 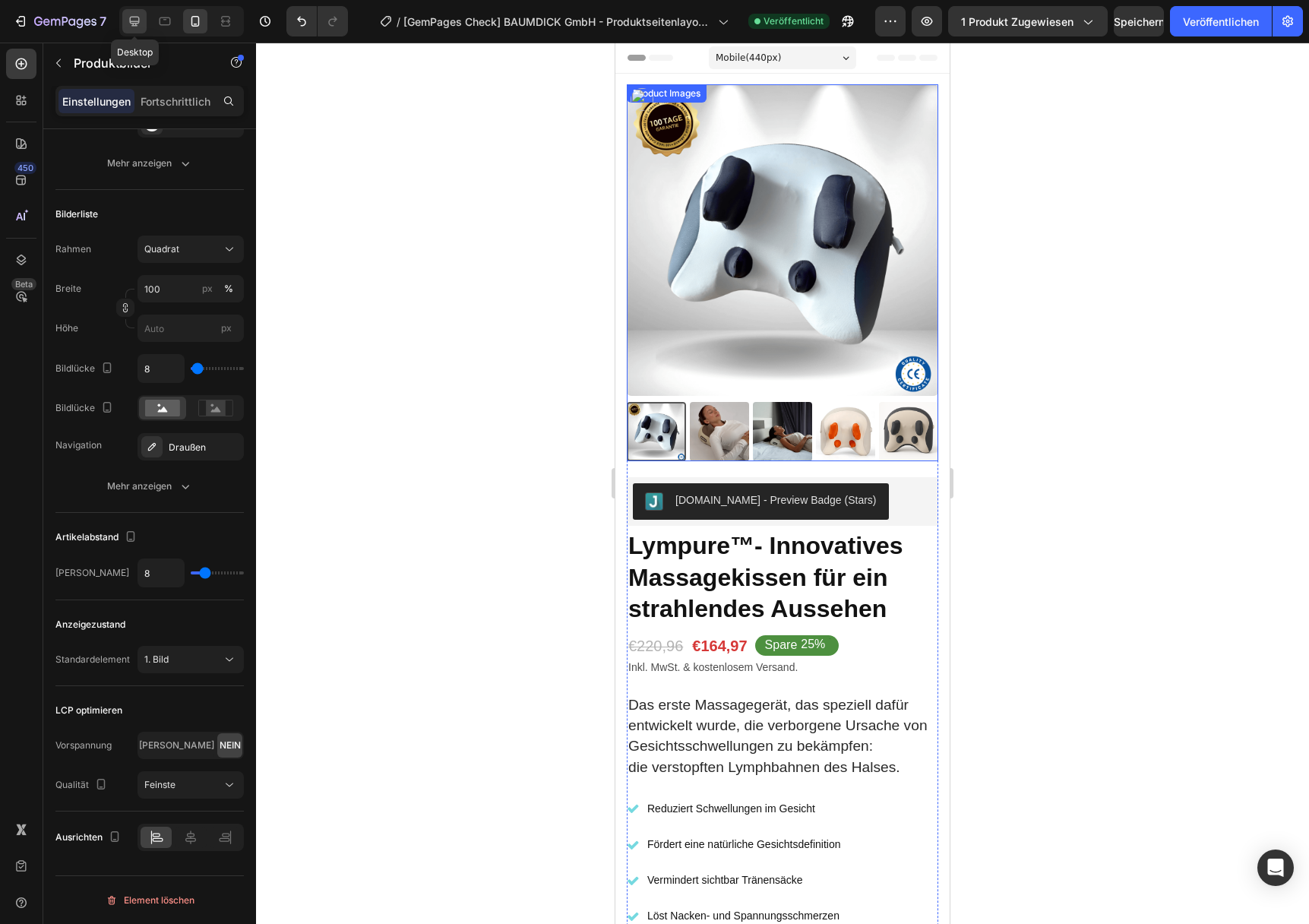 I want to click on font: Vorspannung, so click(x=84, y=745).